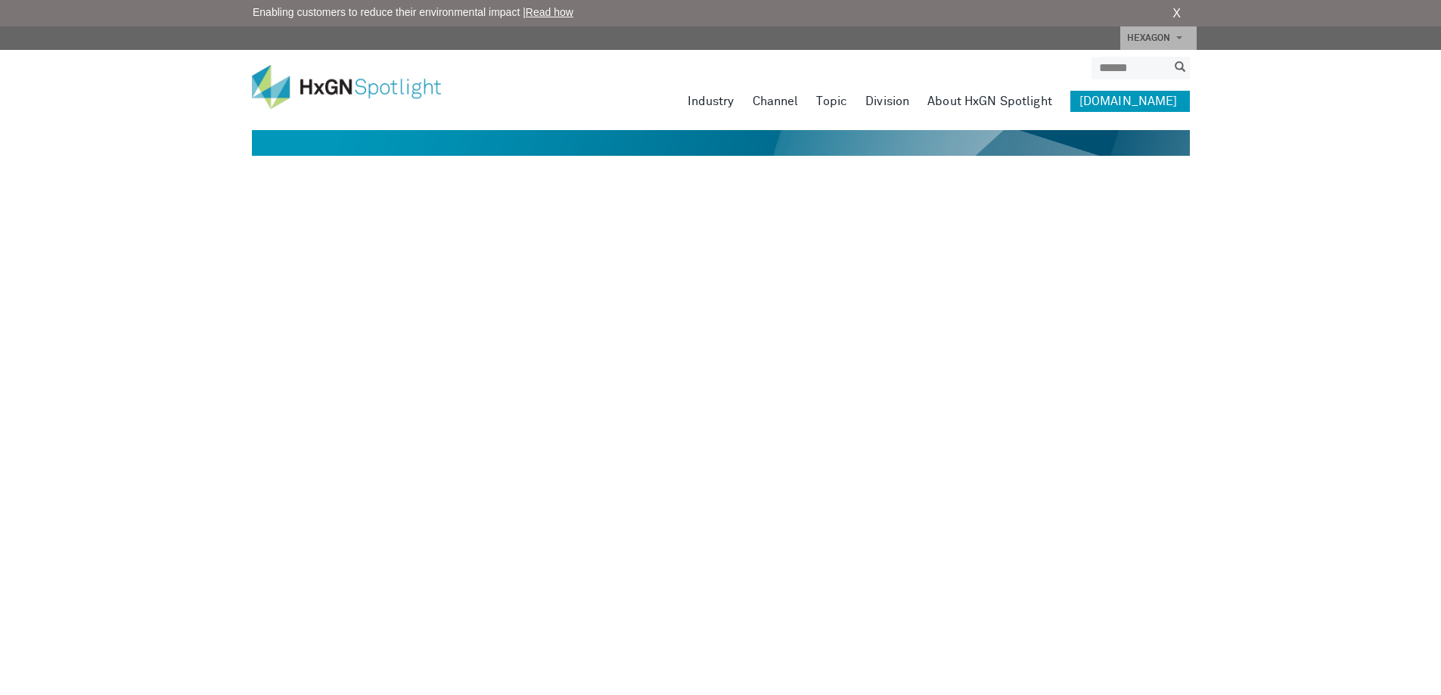  Describe the element at coordinates (358, 87) in the screenshot. I see `img: HxGN Spotlight` at that location.